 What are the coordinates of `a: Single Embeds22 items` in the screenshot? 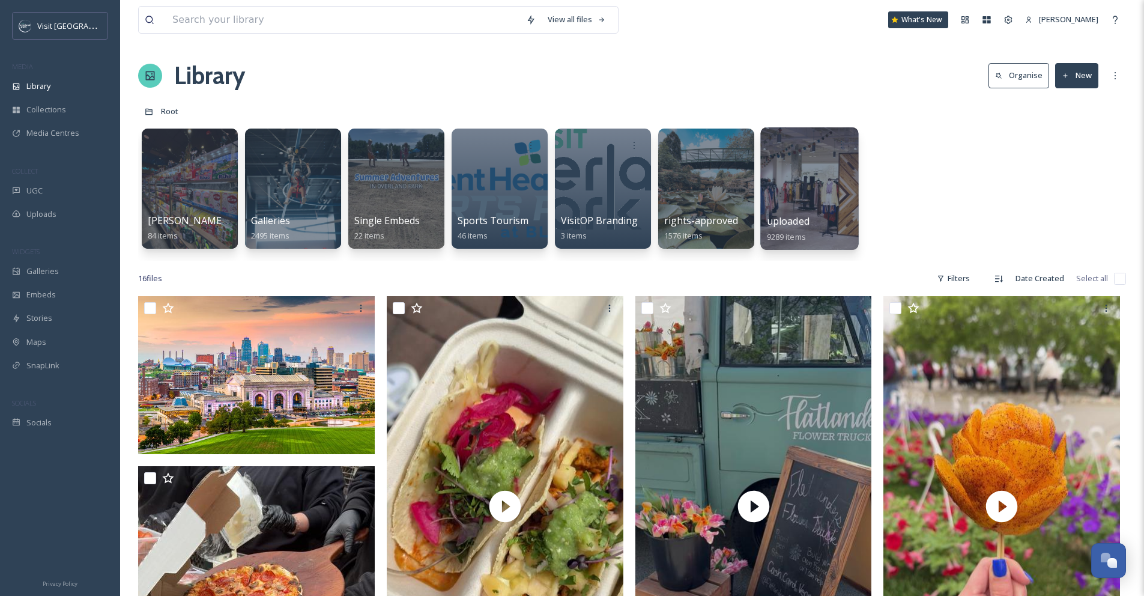 It's located at (387, 228).